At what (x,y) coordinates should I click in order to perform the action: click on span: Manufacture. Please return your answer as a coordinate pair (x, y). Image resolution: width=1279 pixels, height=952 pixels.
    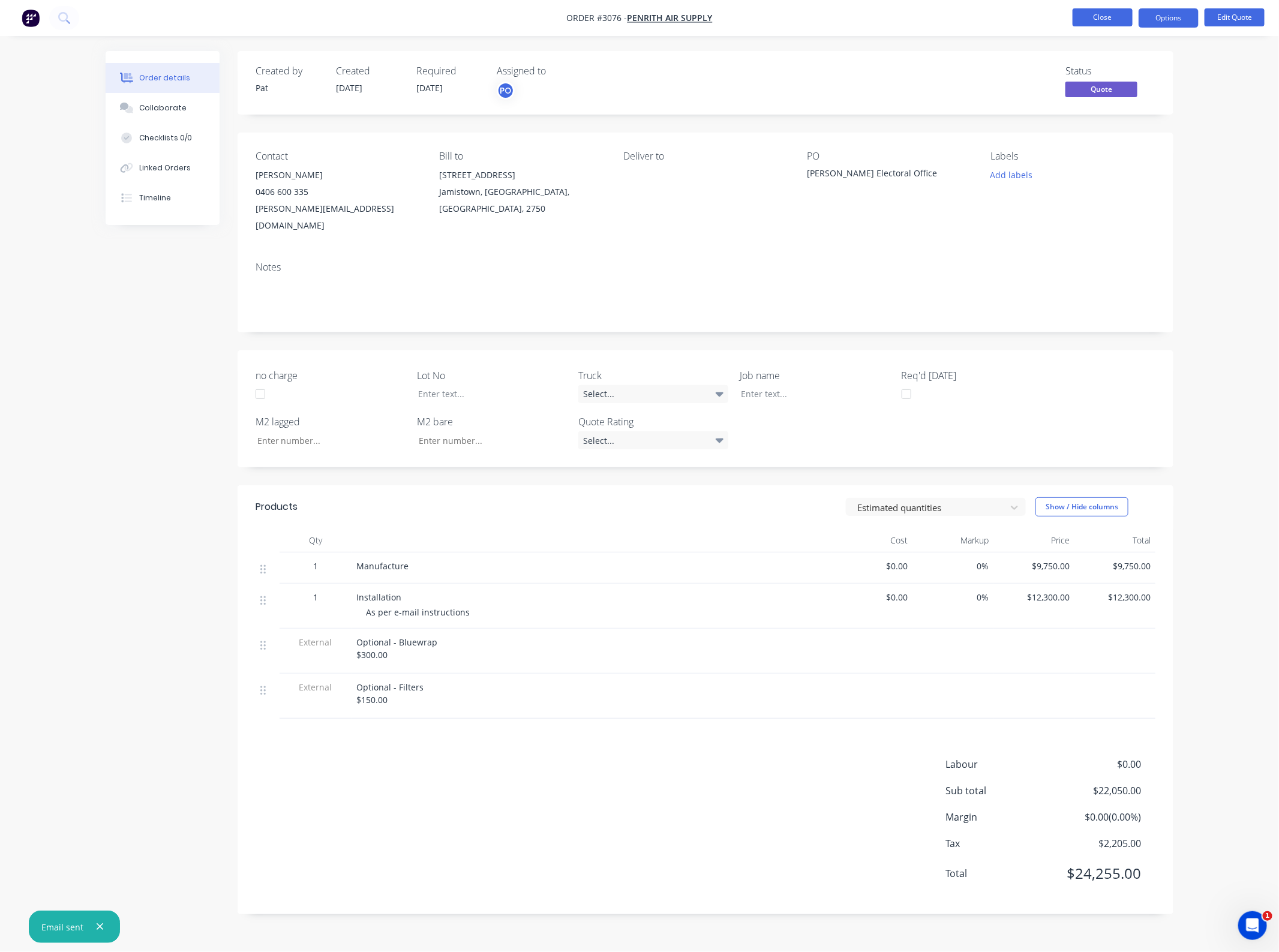
    Looking at the image, I should click on (382, 566).